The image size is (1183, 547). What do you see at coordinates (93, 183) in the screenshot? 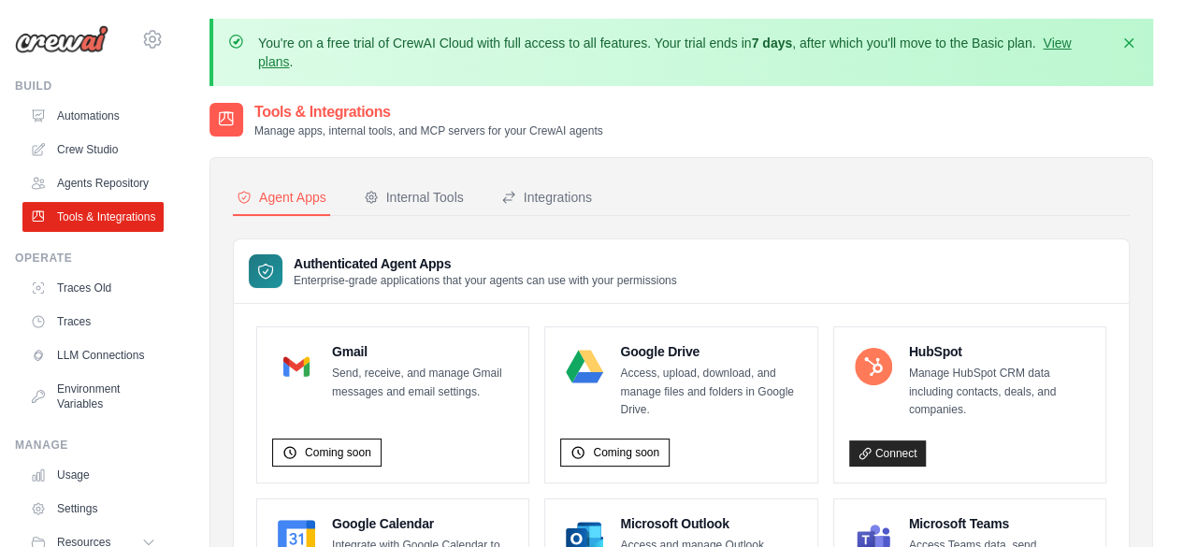
I see `a: Agents Repository` at bounding box center [93, 183].